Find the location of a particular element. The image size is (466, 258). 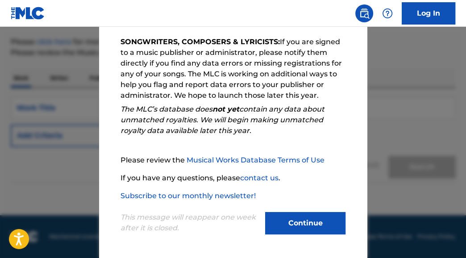

div: Chat Widget is located at coordinates (444, 237).